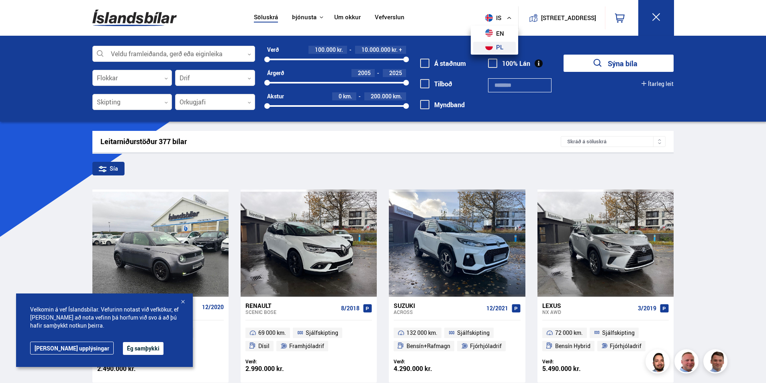 The image size is (766, 383). What do you see at coordinates (381, 96) in the screenshot?
I see `span: 200.000` at bounding box center [381, 96].